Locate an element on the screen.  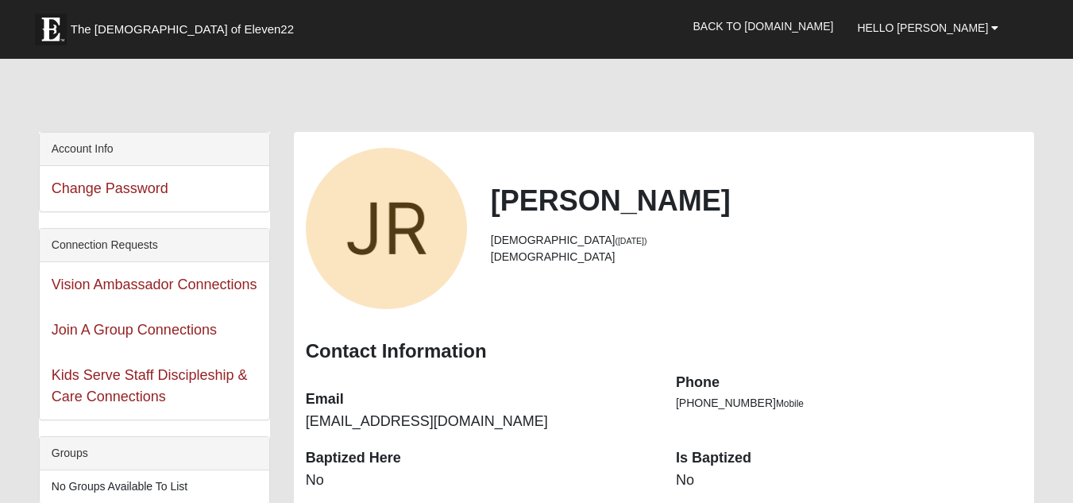
a: View Fullsize Photo is located at coordinates (386, 228).